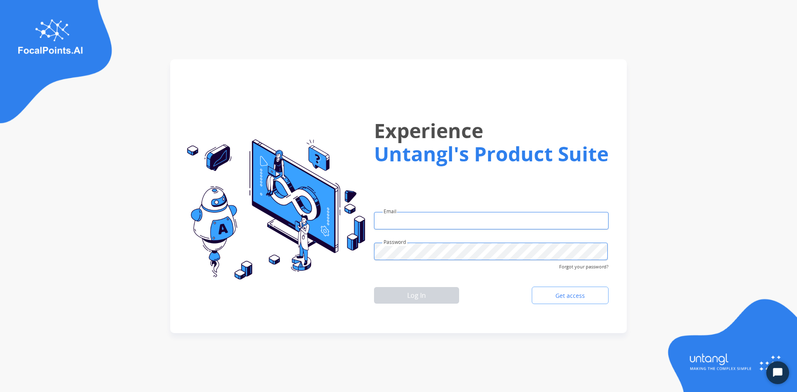  Describe the element at coordinates (491, 131) in the screenshot. I see `h1: Experience` at that location.